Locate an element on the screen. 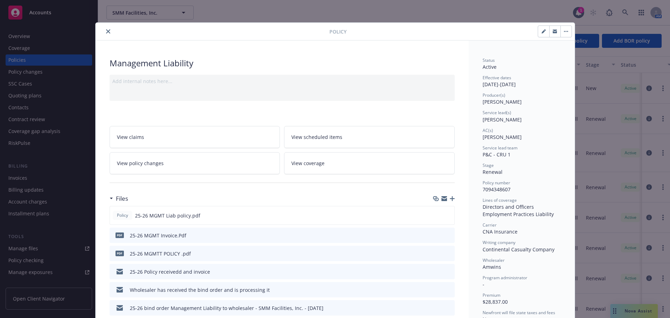  span: Writing company is located at coordinates (499, 242).